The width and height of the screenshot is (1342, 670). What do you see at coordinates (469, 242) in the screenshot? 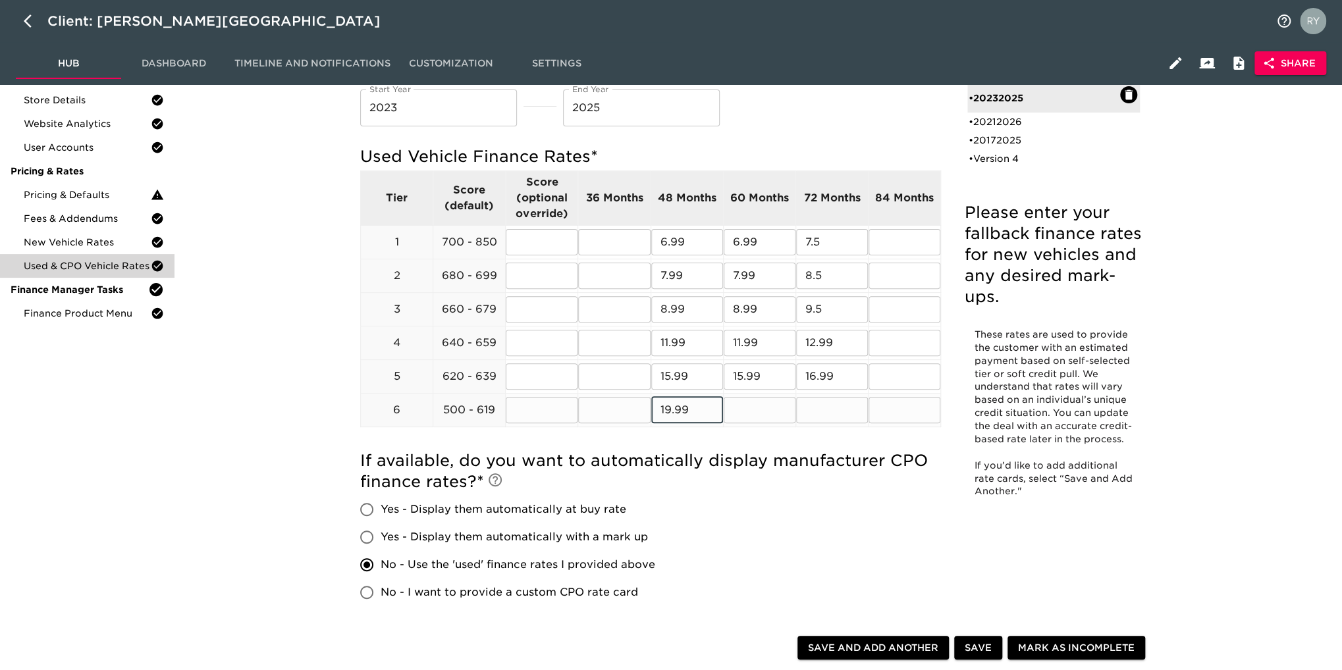
I see `p: 700 - 850` at bounding box center [469, 242].